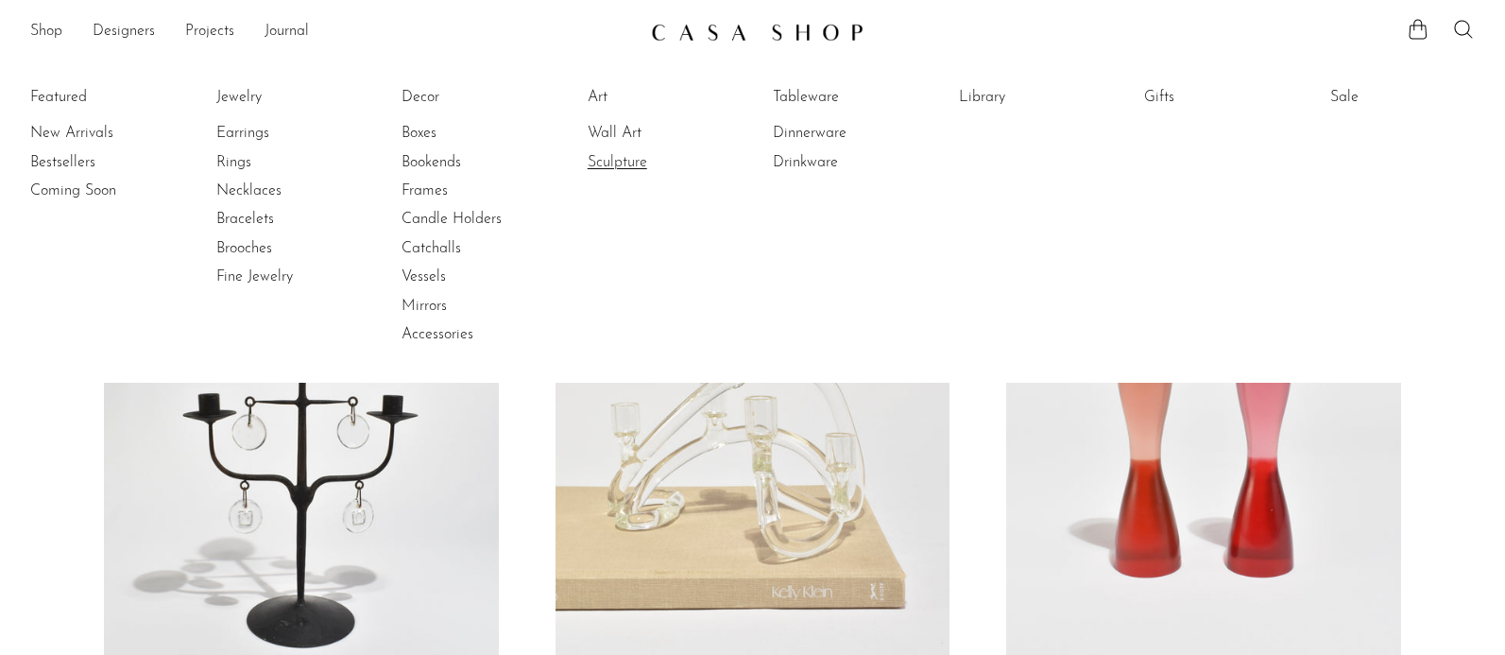 This screenshot has width=1505, height=655. I want to click on ul: Gifts, so click(1215, 101).